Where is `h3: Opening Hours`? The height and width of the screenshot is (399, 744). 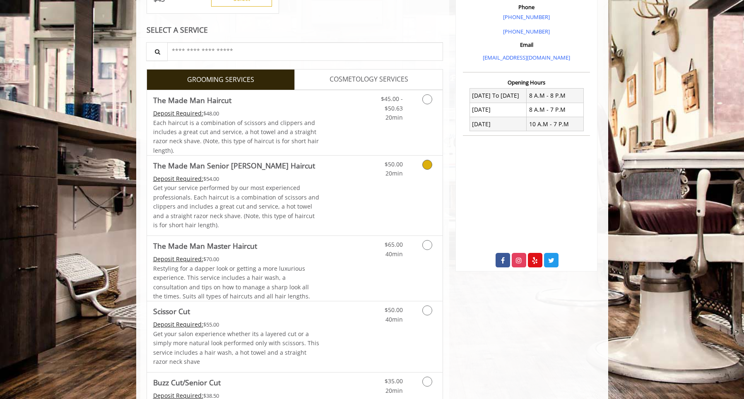 h3: Opening Hours is located at coordinates (526, 82).